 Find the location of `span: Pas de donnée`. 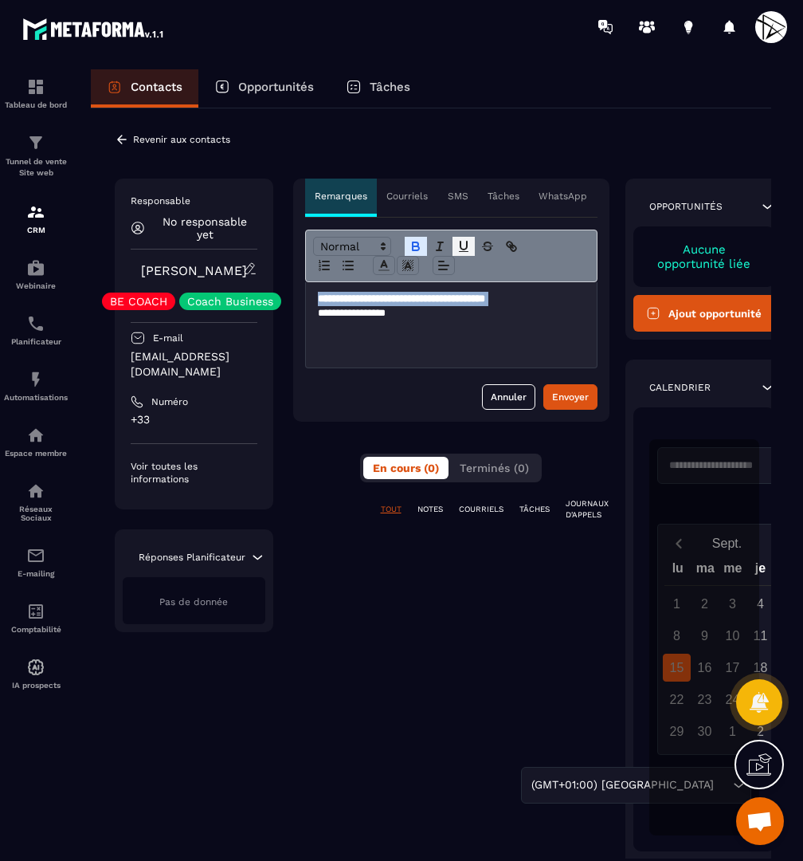

span: Pas de donnée is located at coordinates (194, 602).